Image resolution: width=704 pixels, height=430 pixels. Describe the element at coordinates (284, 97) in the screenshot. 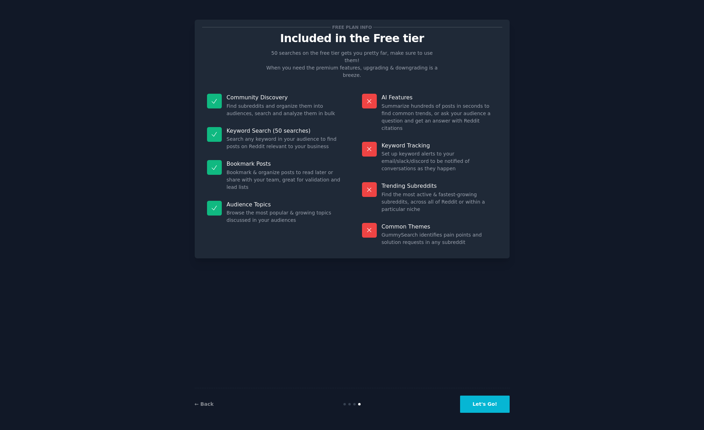

I see `p: Community Discovery` at that location.